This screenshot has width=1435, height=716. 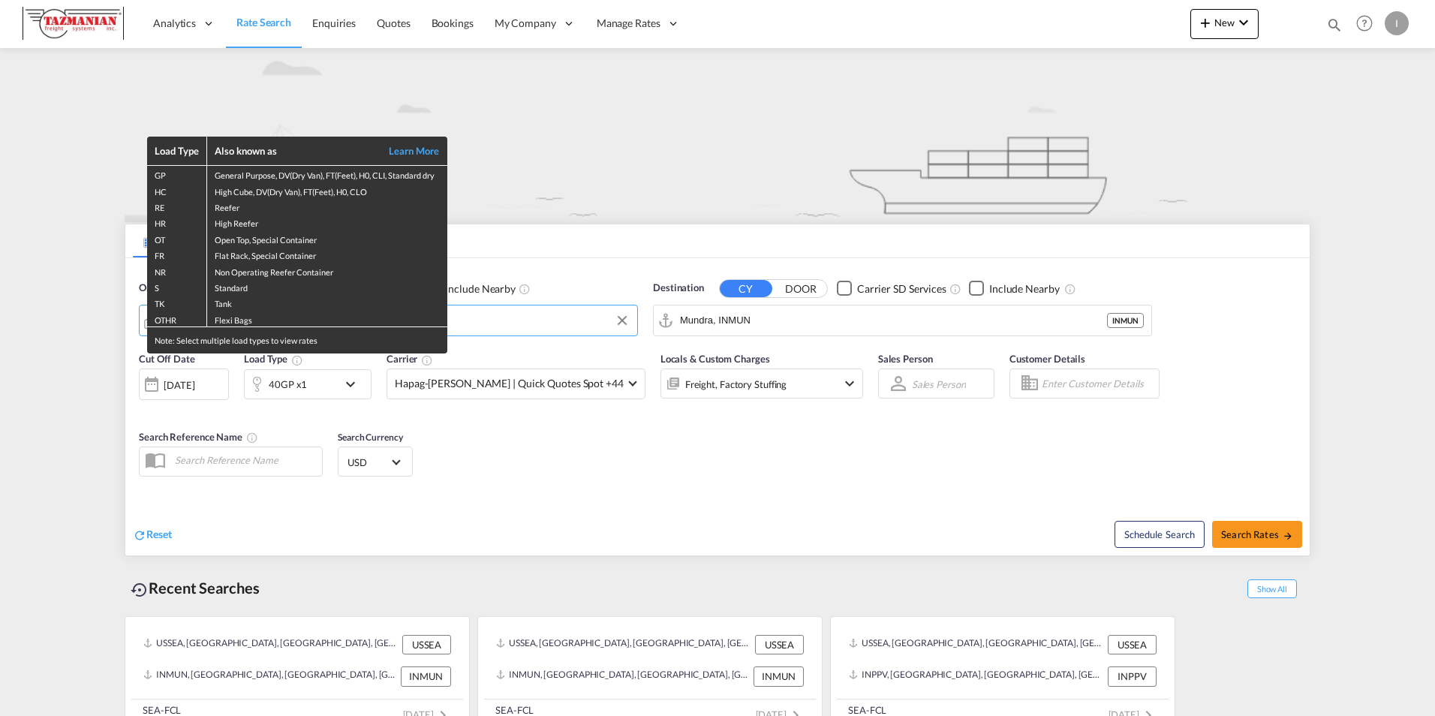 What do you see at coordinates (177, 286) in the screenshot?
I see `td: S` at bounding box center [177, 286].